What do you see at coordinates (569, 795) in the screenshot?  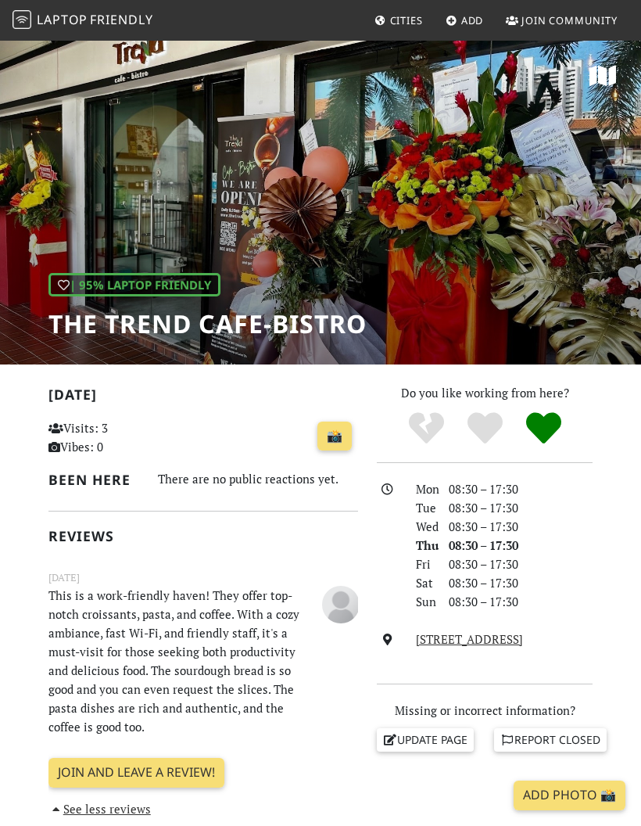 I see `a: Add Photo 📸` at bounding box center [569, 795].